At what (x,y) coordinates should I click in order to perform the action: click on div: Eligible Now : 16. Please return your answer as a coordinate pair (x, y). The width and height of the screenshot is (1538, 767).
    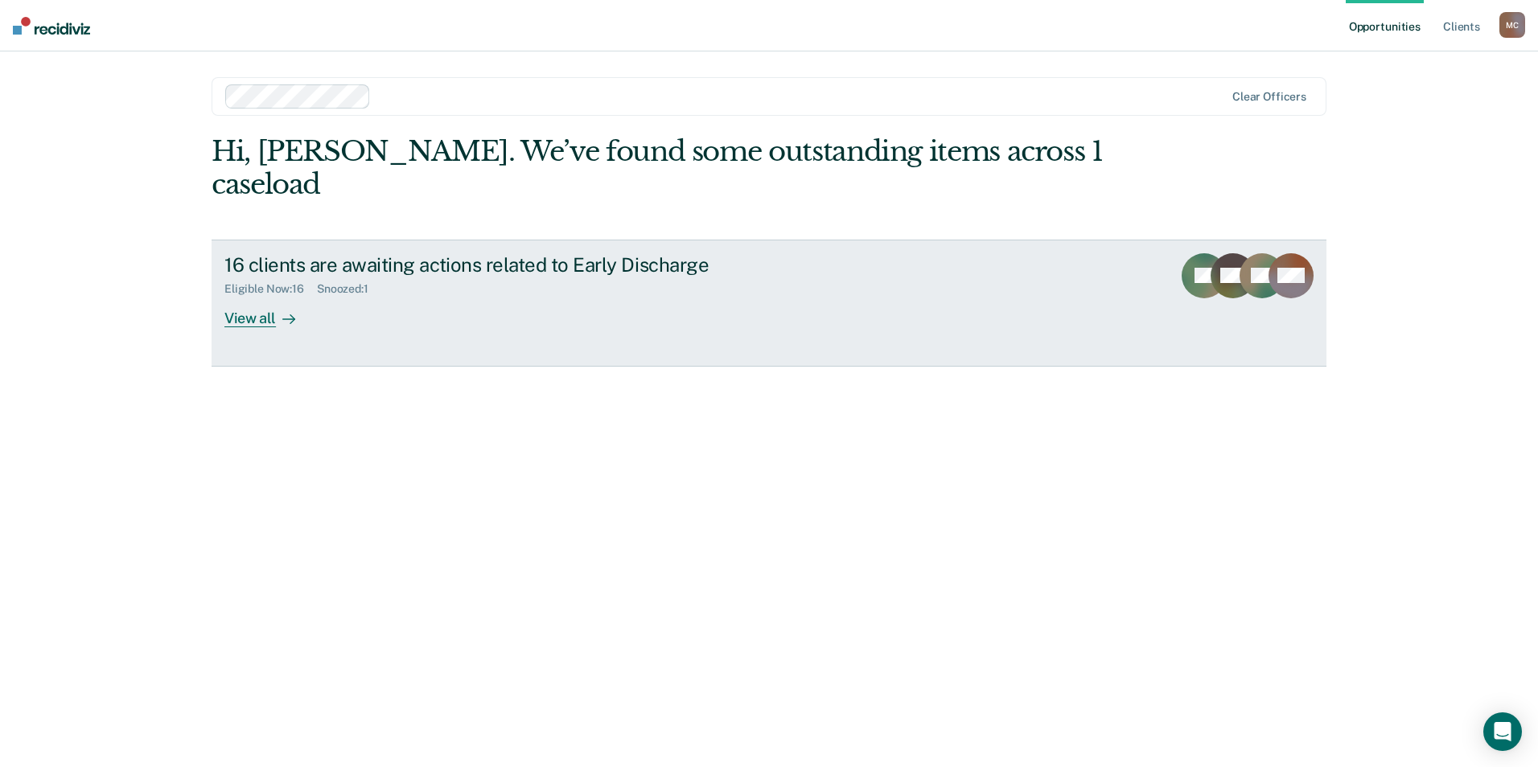
    Looking at the image, I should click on (270, 289).